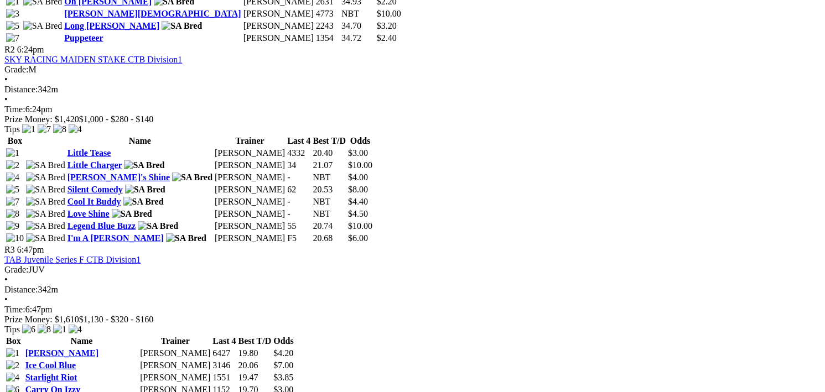  I want to click on div: 6:47pm, so click(412, 310).